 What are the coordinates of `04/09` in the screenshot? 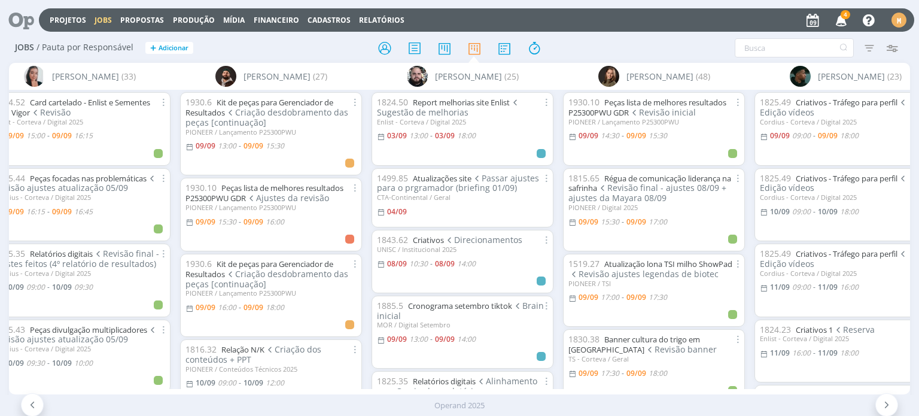 It's located at (397, 211).